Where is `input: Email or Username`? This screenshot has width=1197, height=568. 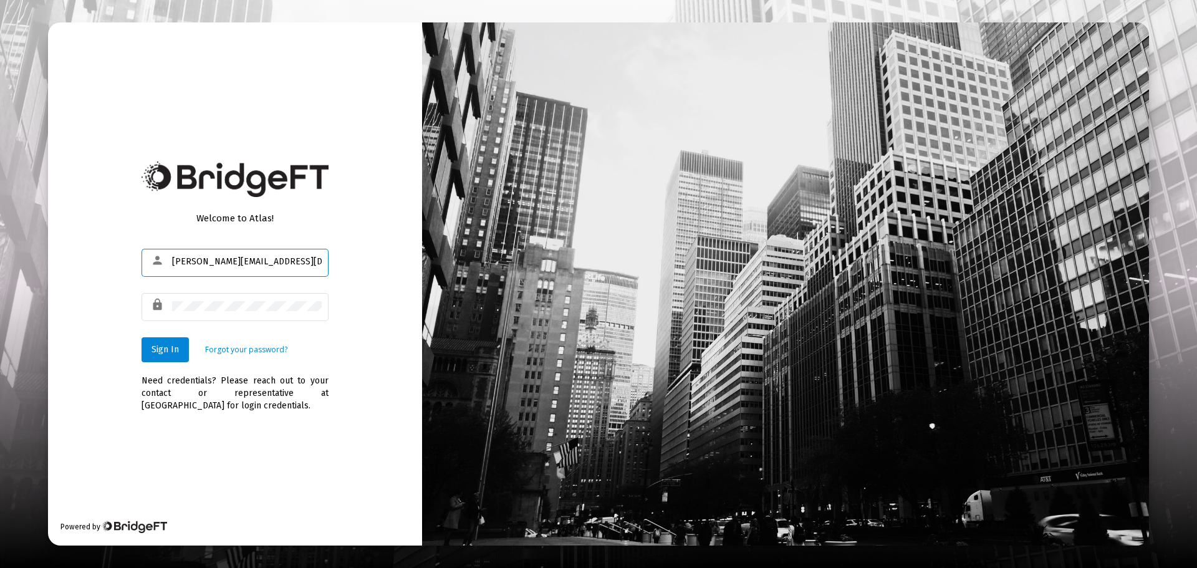 input: Email or Username is located at coordinates (247, 262).